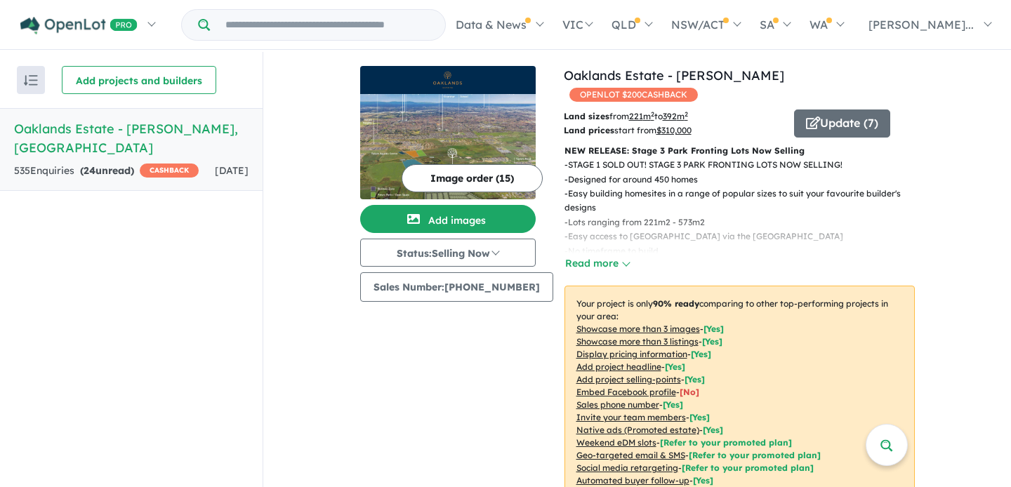  What do you see at coordinates (619, 367) in the screenshot?
I see `u: Add project headline` at bounding box center [619, 367].